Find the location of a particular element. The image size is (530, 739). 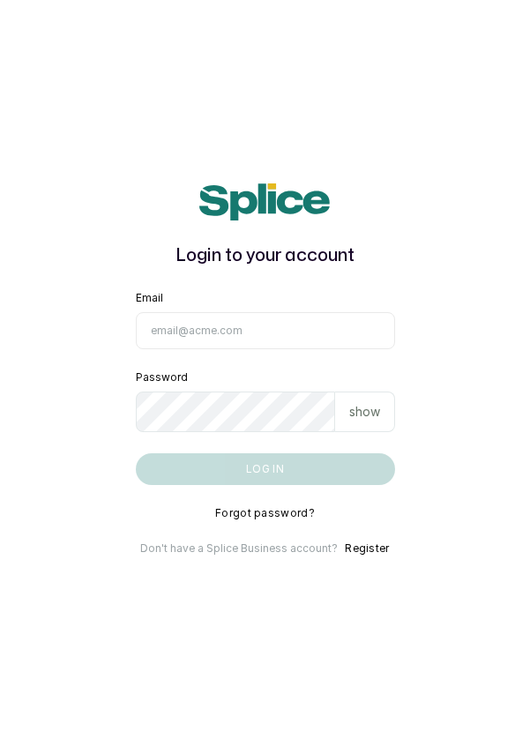

label: Password is located at coordinates (161, 377).